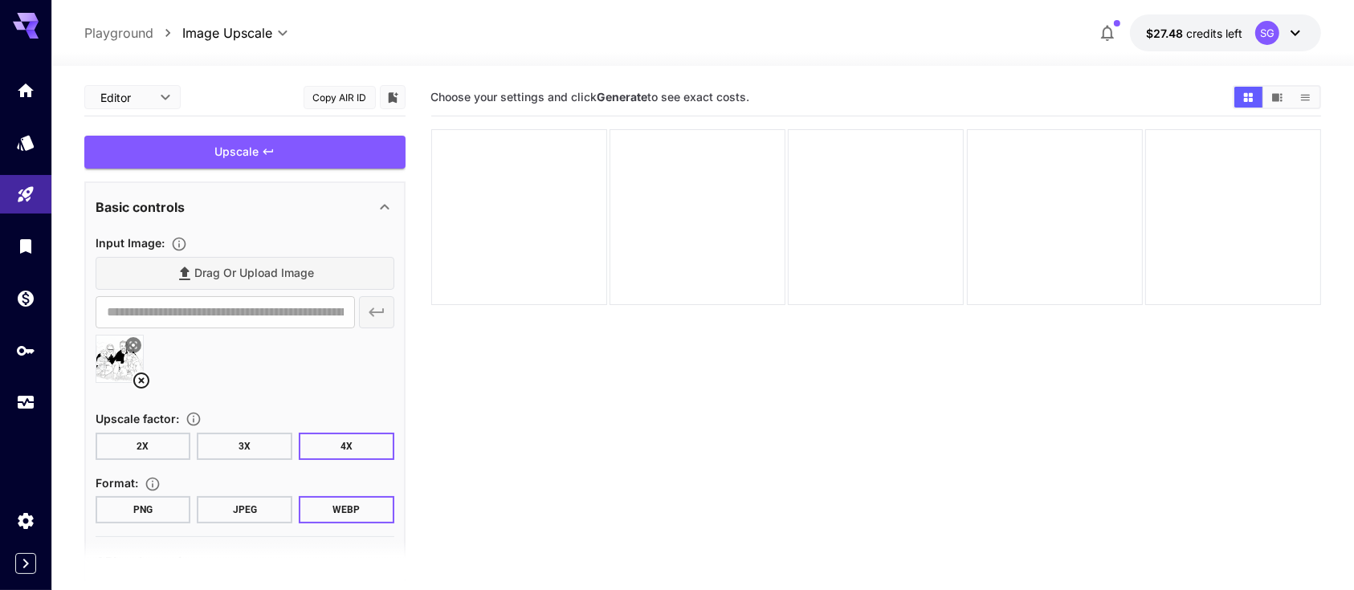 This screenshot has height=590, width=1354. I want to click on span: Choose your settings and click to see exact costs., so click(590, 96).